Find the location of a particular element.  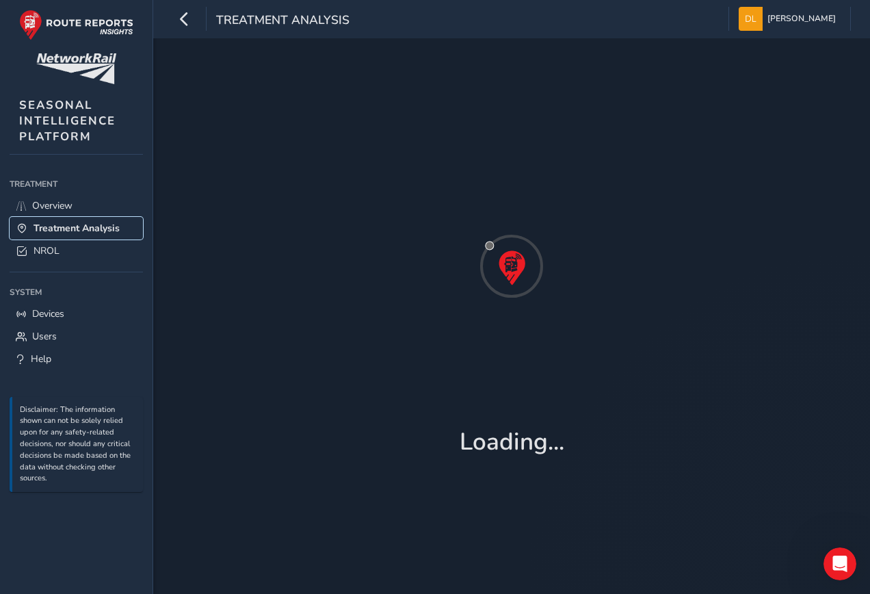

a: Treatment Analysis is located at coordinates (76, 228).